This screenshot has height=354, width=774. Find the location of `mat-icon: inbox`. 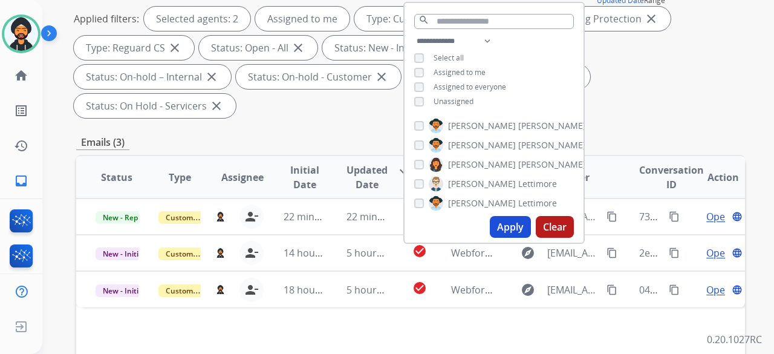

mat-icon: inbox is located at coordinates (21, 181).